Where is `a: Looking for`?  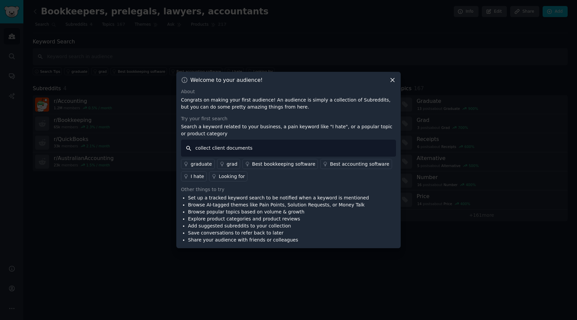
a: Looking for is located at coordinates (228, 176).